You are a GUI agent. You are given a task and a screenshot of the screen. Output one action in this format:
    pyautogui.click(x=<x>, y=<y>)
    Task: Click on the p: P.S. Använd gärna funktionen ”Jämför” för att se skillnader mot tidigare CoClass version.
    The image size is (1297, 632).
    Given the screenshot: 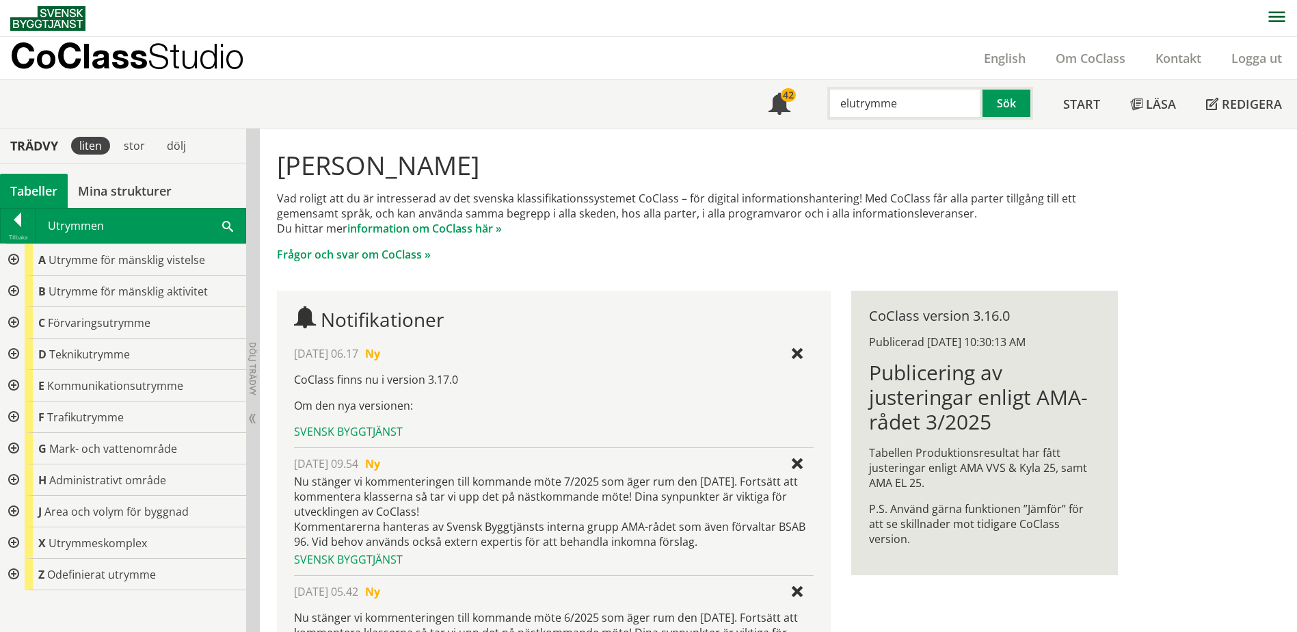 What is the action you would take?
    pyautogui.click(x=984, y=524)
    